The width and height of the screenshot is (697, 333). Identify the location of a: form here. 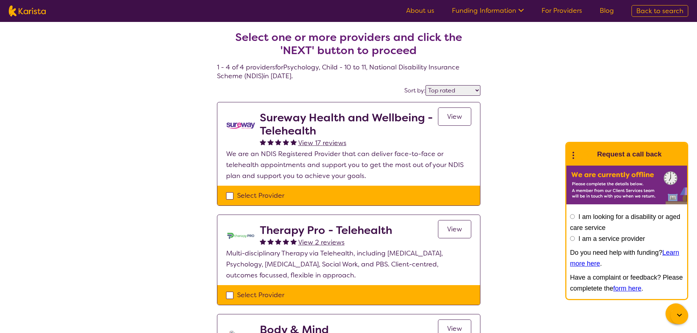
(627, 289).